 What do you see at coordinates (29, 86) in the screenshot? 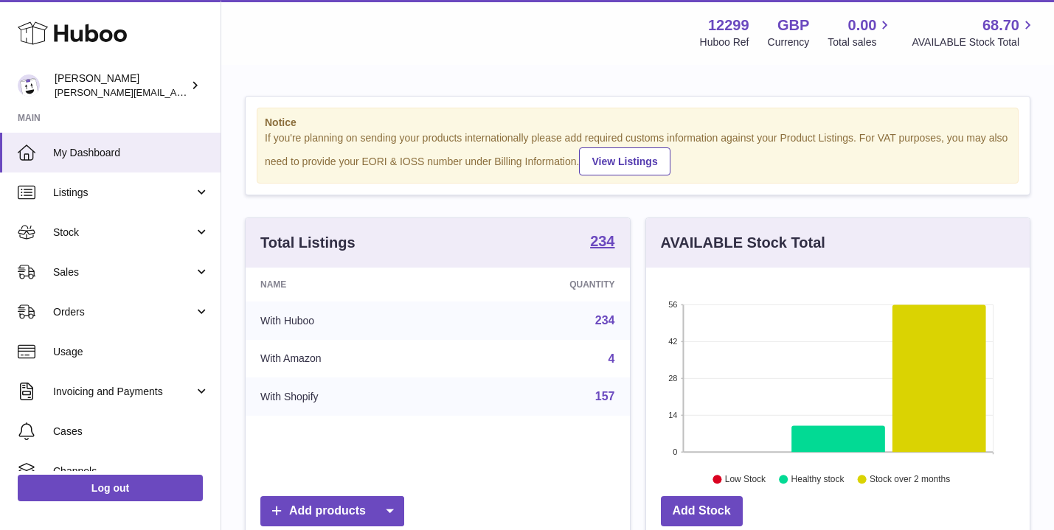
I see `img: anthony@happyfeetplaymats.co.uk` at bounding box center [29, 86].